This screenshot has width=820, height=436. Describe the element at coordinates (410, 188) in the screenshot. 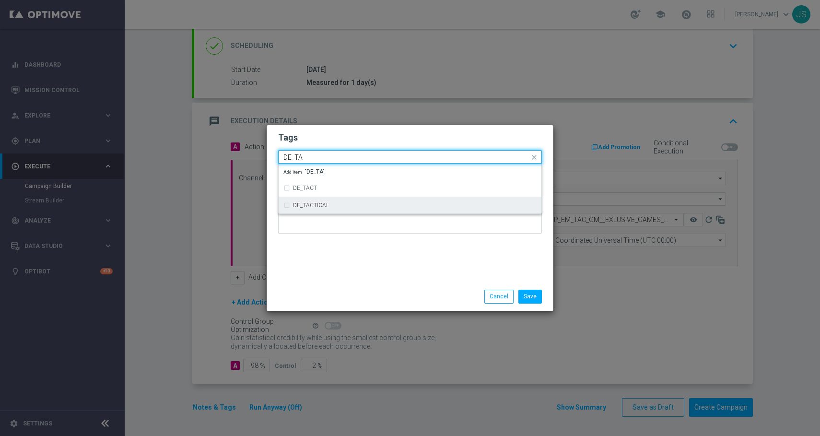

I see `ng-dropdown-panel: Options list` at that location.